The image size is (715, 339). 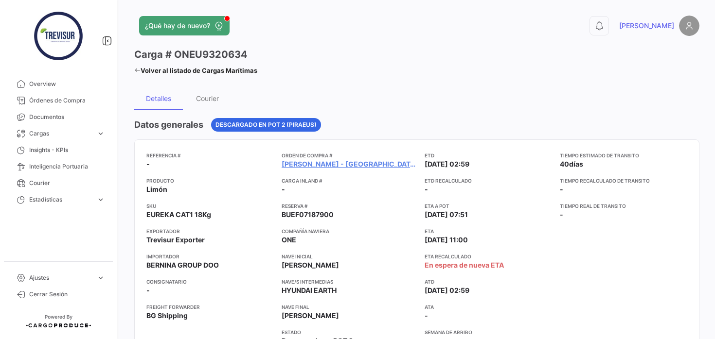 What do you see at coordinates (158, 98) in the screenshot?
I see `div: Detalles` at bounding box center [158, 98].